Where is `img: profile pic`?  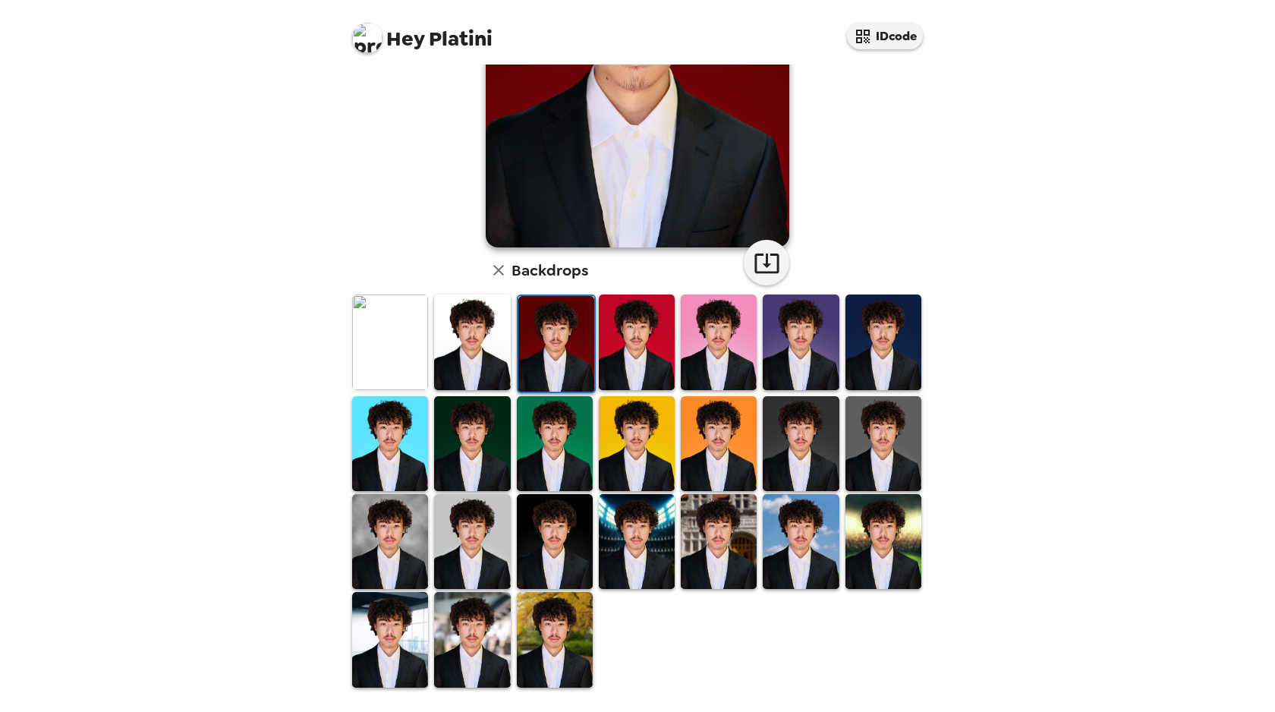 img: profile pic is located at coordinates (367, 38).